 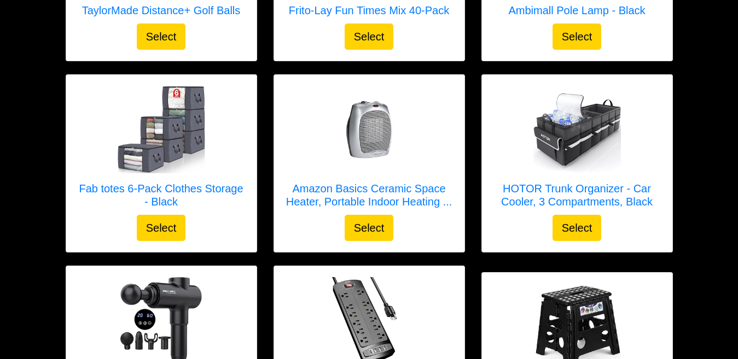 What do you see at coordinates (369, 10) in the screenshot?
I see `h5: Frito-Lay Fun Times Mix 40-Pack` at bounding box center [369, 10].